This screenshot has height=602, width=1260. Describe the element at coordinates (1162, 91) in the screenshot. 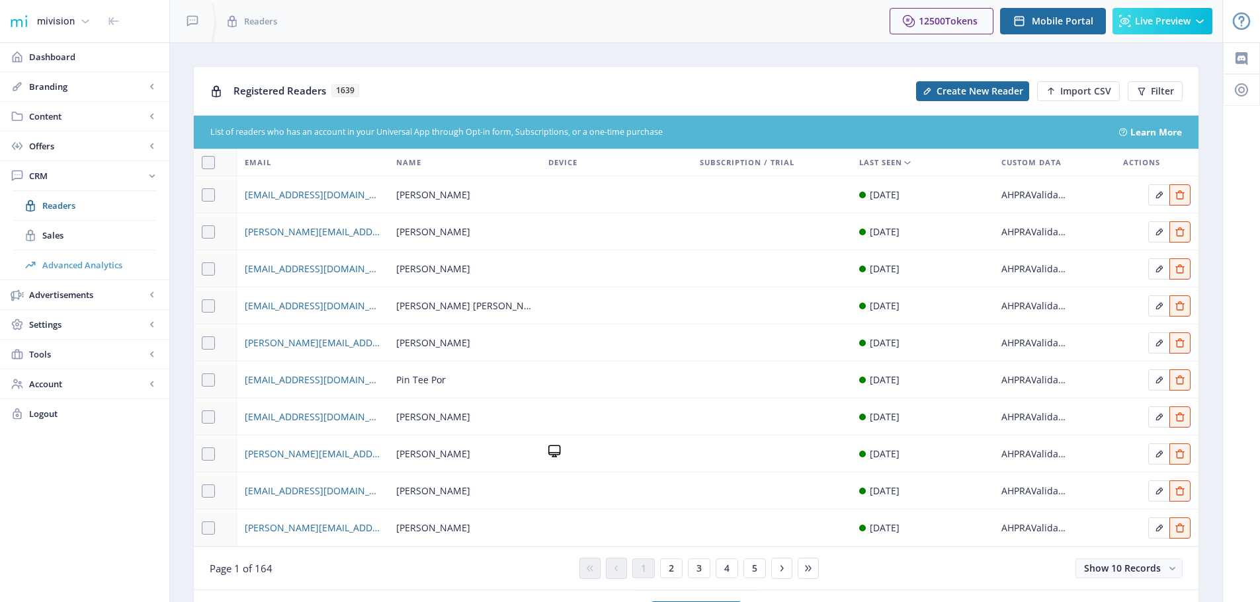

I see `span: Filter` at that location.